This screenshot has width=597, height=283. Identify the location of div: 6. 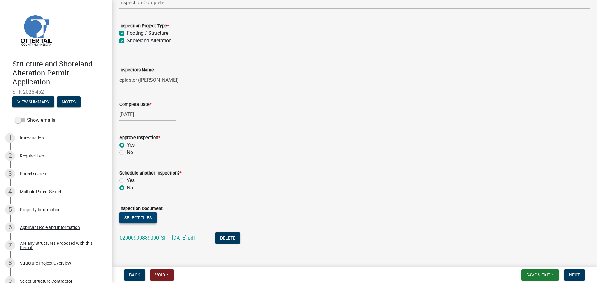
(10, 228).